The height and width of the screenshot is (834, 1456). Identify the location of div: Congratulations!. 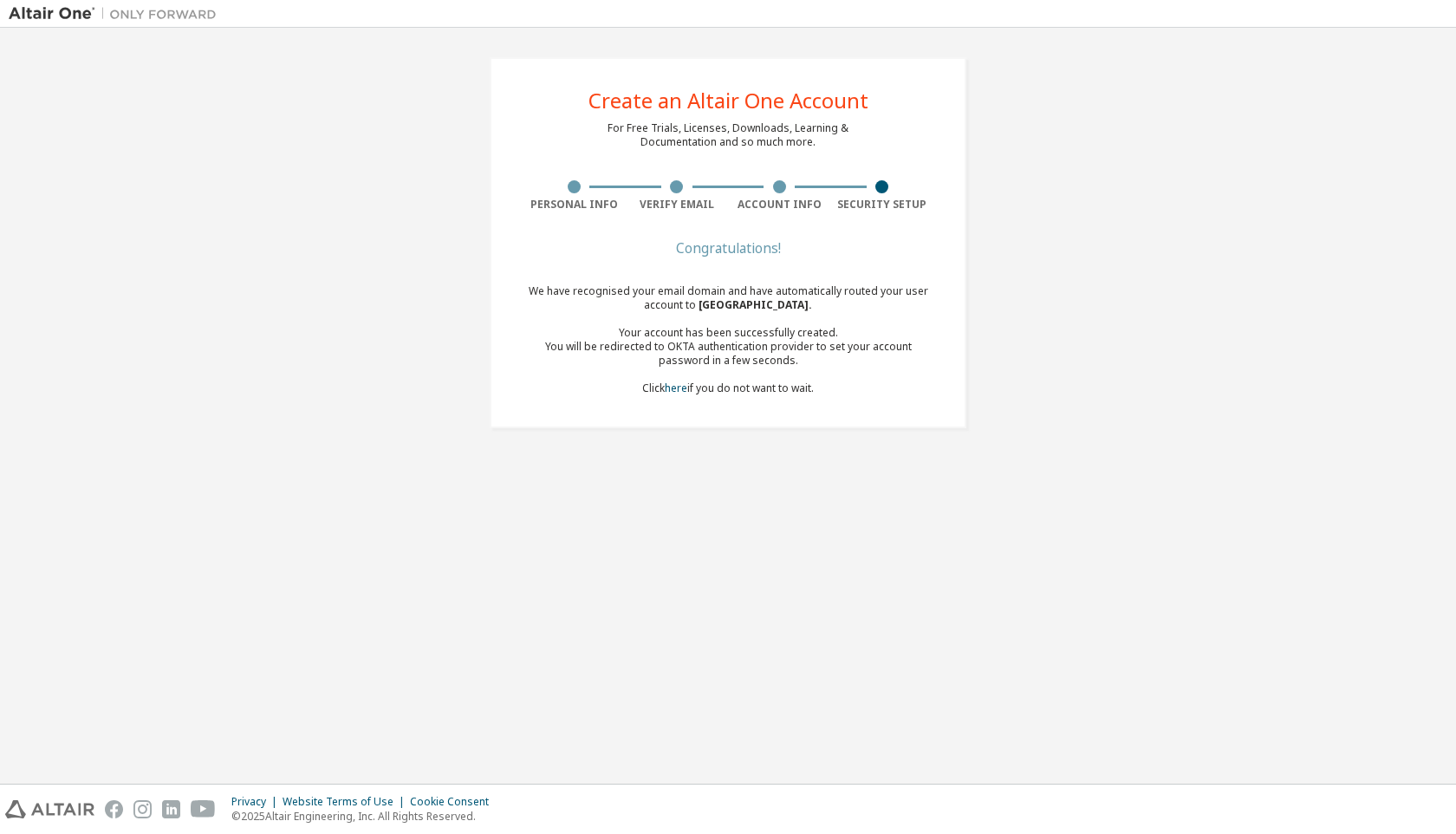
(728, 248).